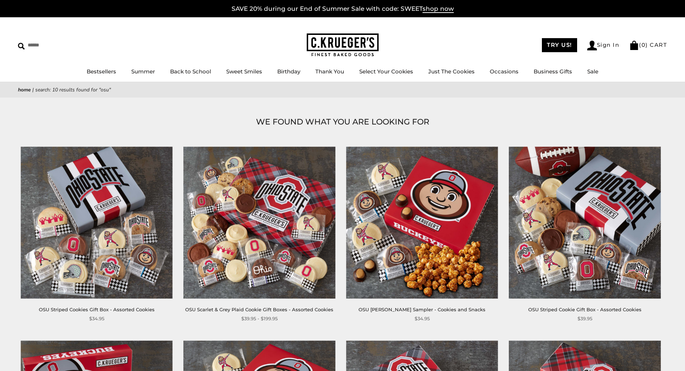 This screenshot has width=685, height=371. I want to click on a: Back to School, so click(191, 71).